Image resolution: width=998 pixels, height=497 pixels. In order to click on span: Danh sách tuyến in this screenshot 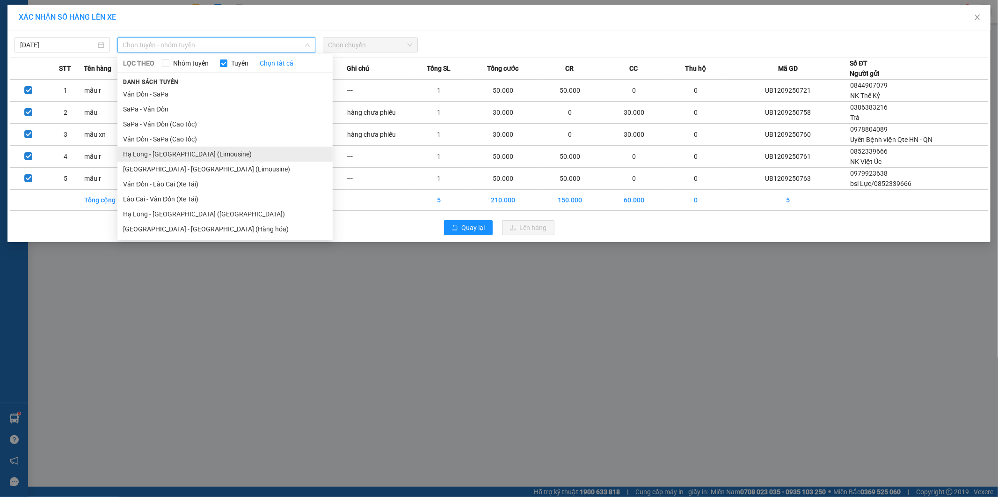, I will do `click(151, 82)`.